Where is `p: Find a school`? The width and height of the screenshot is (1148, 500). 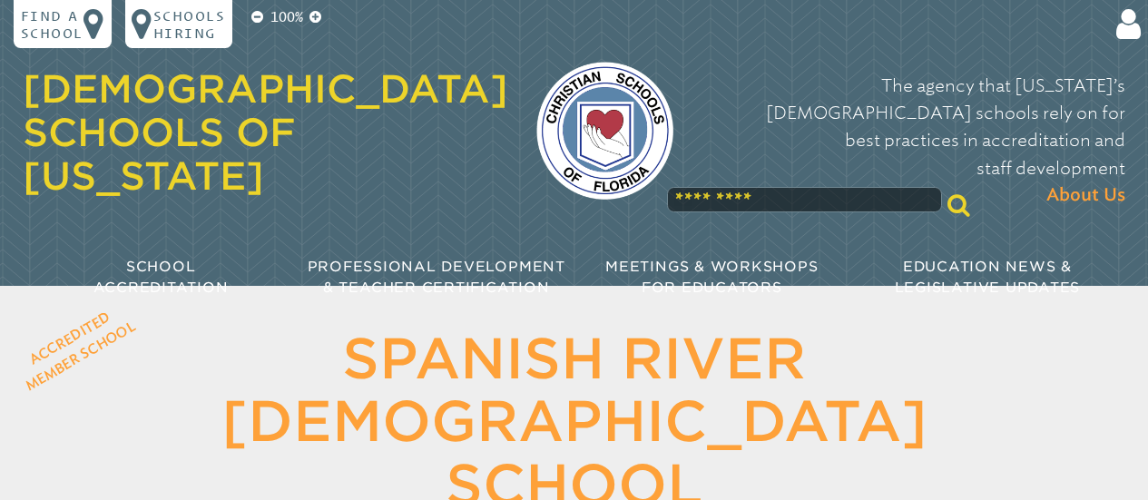
p: Find a school is located at coordinates (52, 24).